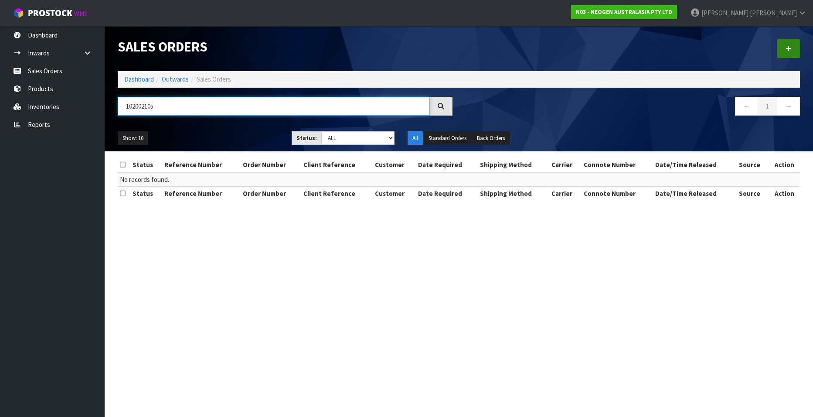  What do you see at coordinates (415, 138) in the screenshot?
I see `button: All` at bounding box center [415, 138].